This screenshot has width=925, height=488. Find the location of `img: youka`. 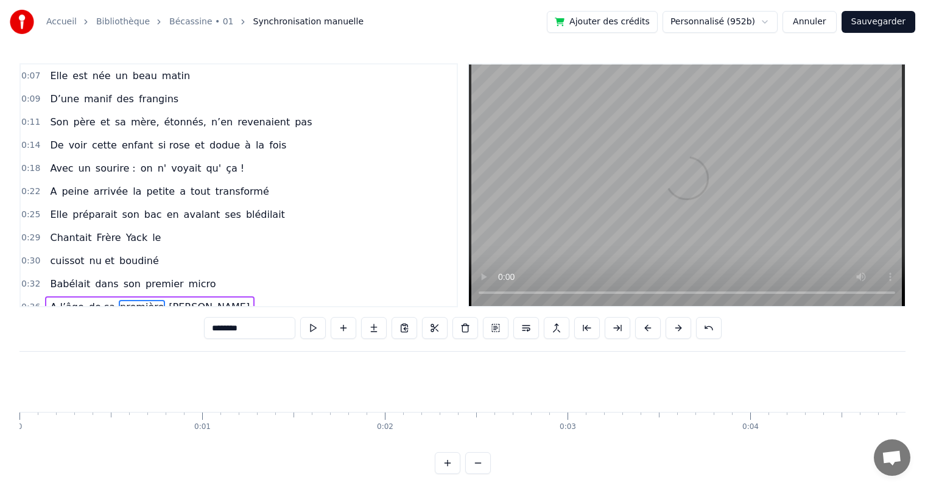

img: youka is located at coordinates (22, 22).